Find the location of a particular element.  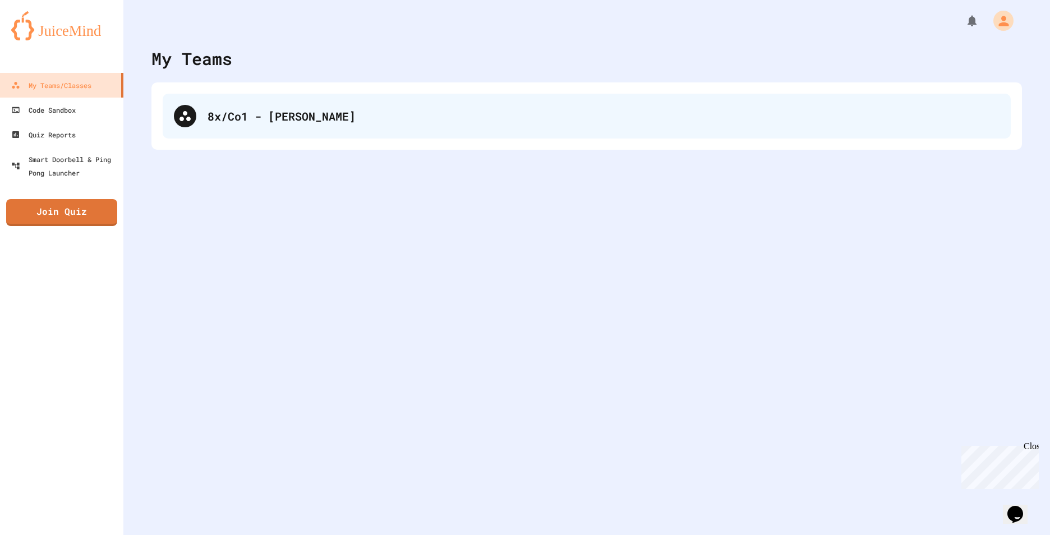

div: My Teams is located at coordinates (192, 58).